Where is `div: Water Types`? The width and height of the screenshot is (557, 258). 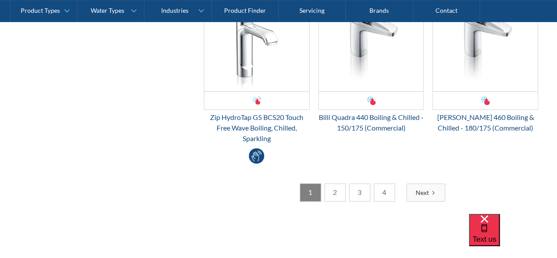 div: Water Types is located at coordinates (107, 11).